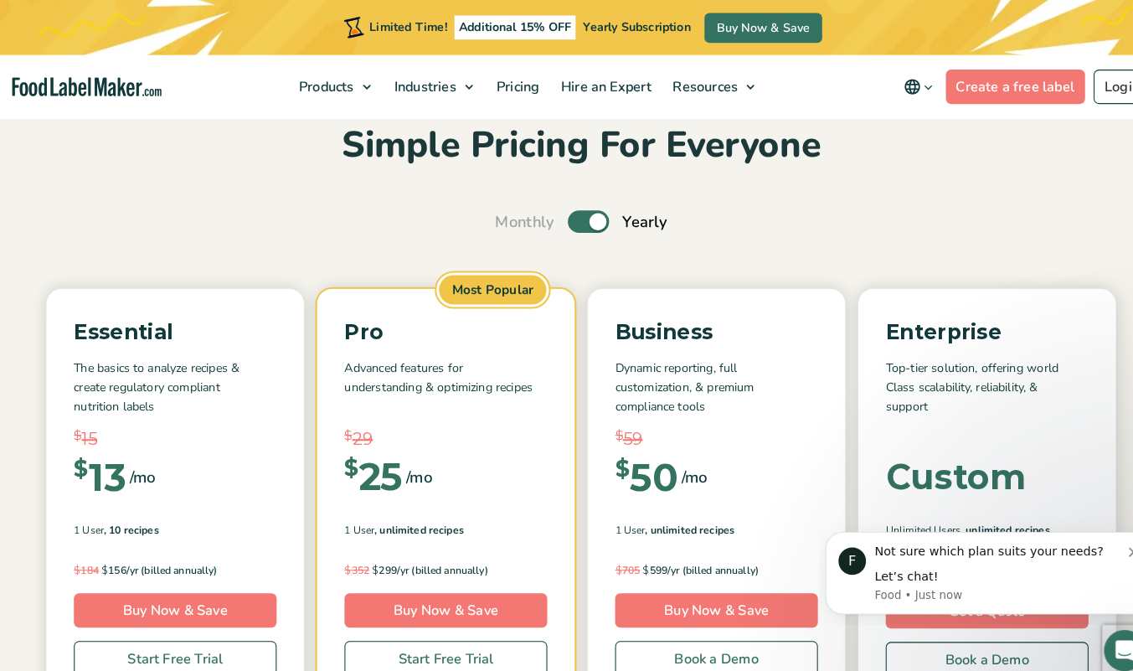 Image resolution: width=1133 pixels, height=671 pixels. Describe the element at coordinates (178, 77) in the screenshot. I see `p: Message from Food, sent Just now` at that location.